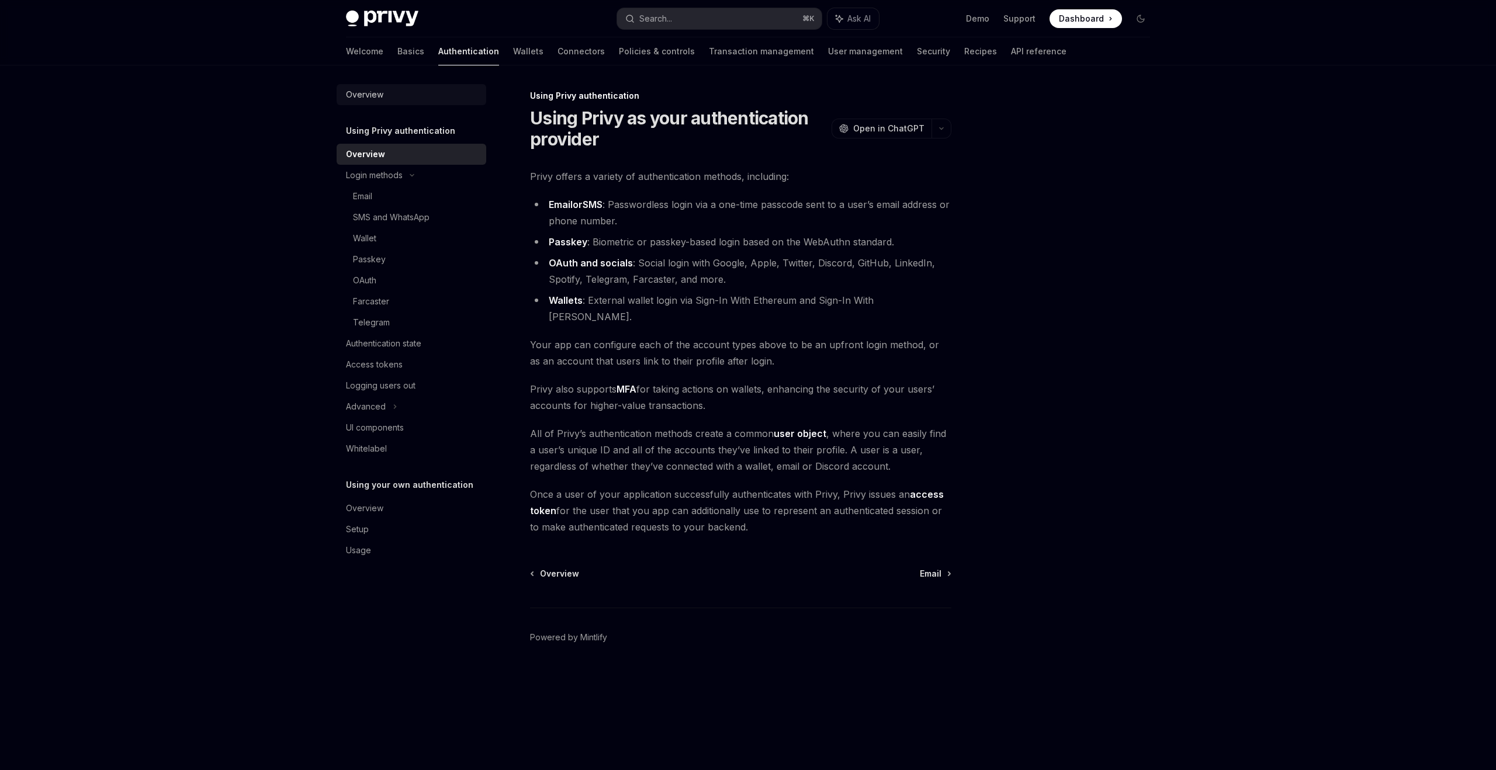 Image resolution: width=1496 pixels, height=770 pixels. What do you see at coordinates (411, 529) in the screenshot?
I see `a: Setup` at bounding box center [411, 529].